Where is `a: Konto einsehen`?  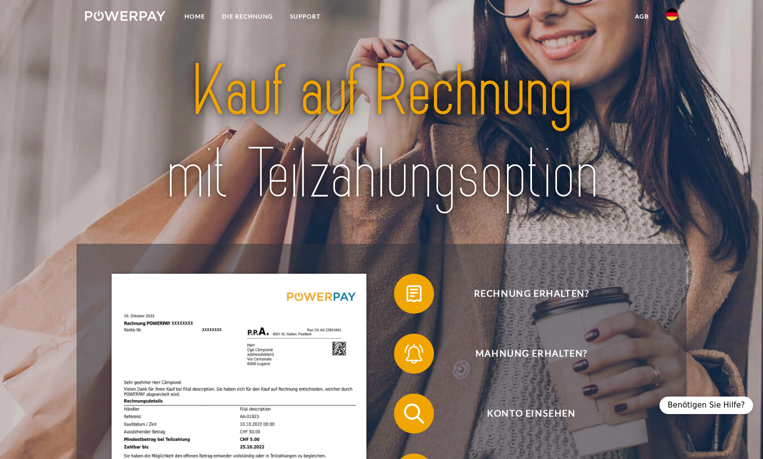 a: Konto einsehen is located at coordinates (524, 414).